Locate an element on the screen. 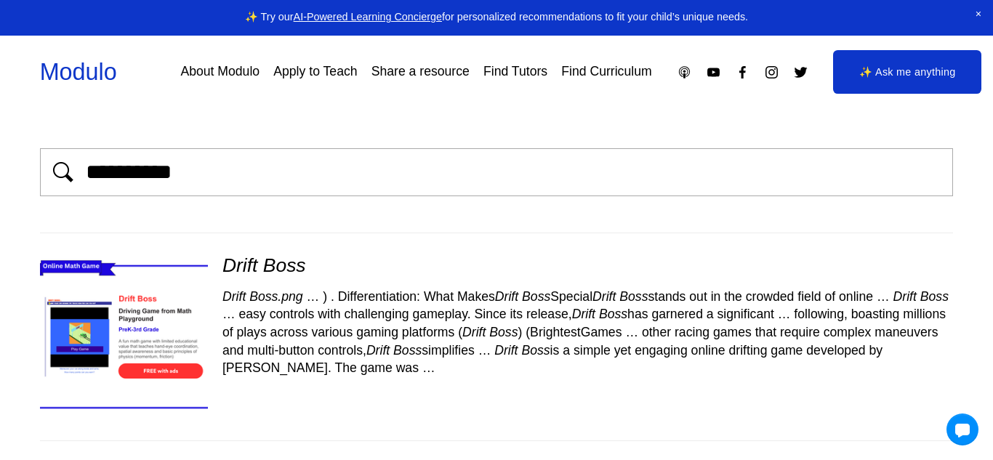 This screenshot has width=993, height=460. span: easy controls with challenging gameplay. Since its release, has garnered a significant is located at coordinates (507, 314).